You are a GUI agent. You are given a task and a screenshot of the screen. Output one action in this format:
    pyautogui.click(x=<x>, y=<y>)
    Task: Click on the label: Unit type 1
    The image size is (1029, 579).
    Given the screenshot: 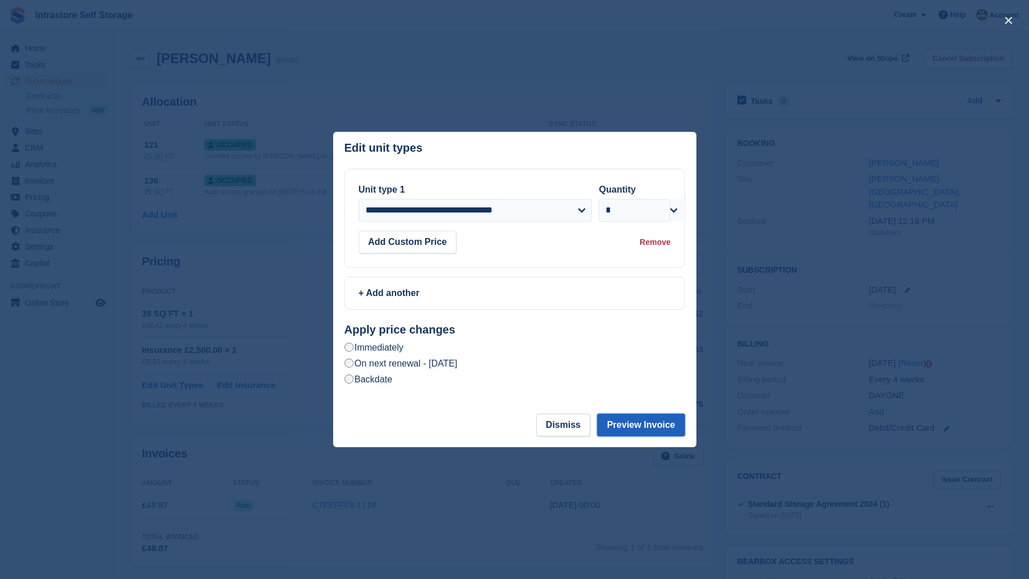 What is the action you would take?
    pyautogui.click(x=382, y=189)
    